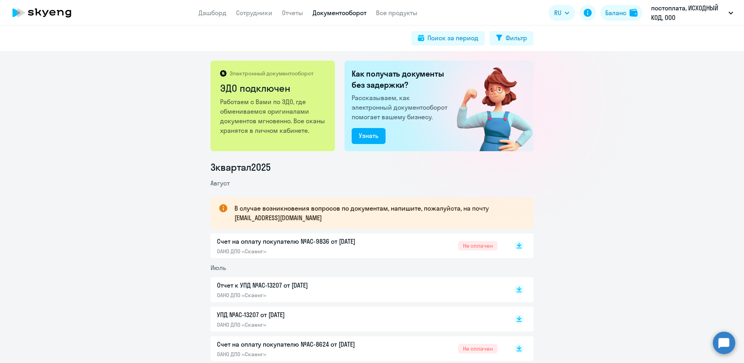  I want to click on div: Поиск за период, so click(453, 38).